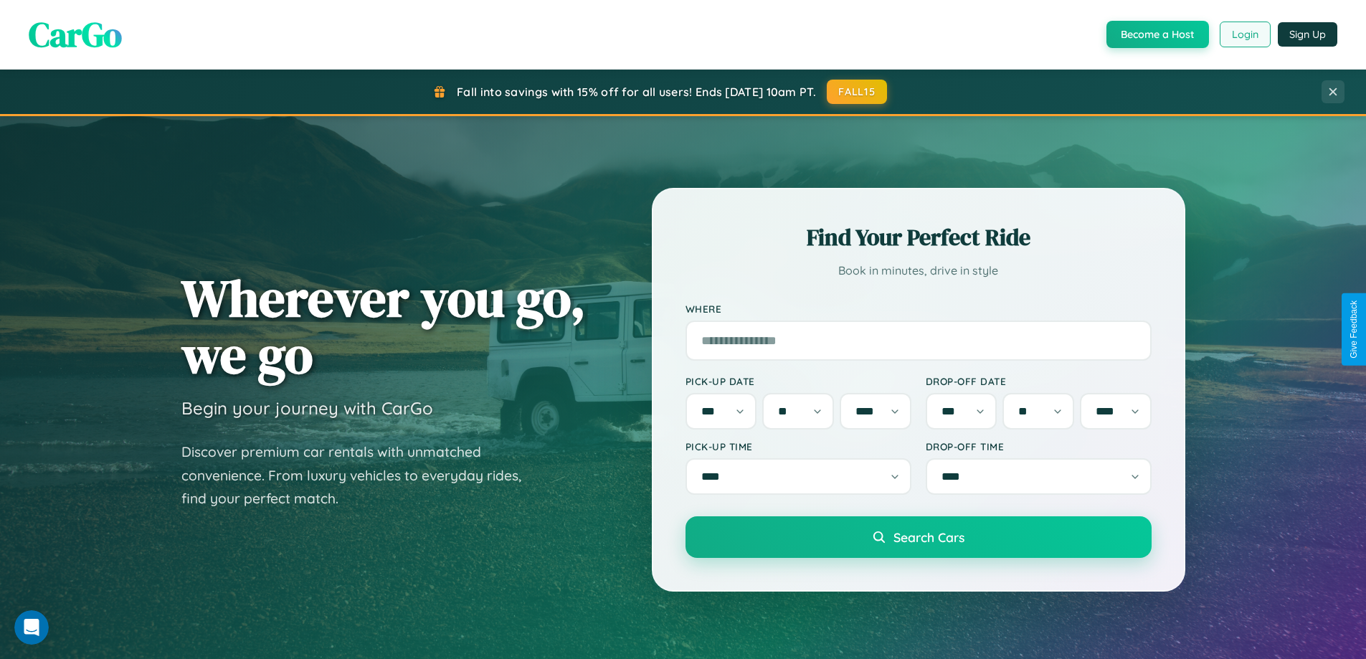 The height and width of the screenshot is (659, 1366). What do you see at coordinates (798, 446) in the screenshot?
I see `label: Pick-up Time` at bounding box center [798, 446].